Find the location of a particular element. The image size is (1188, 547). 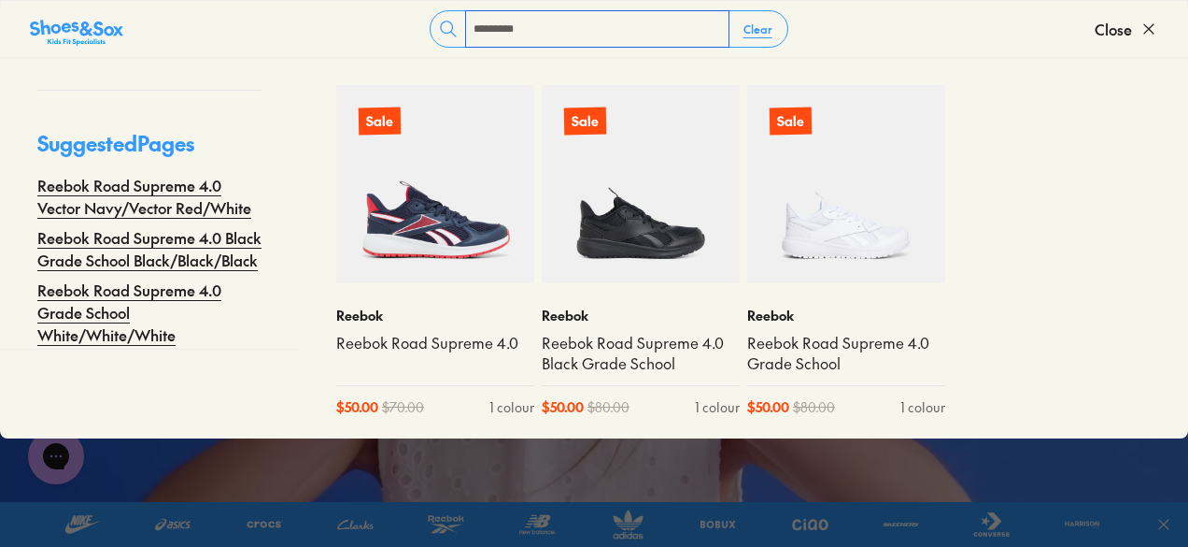

span: $ 70.00 is located at coordinates (403, 406).